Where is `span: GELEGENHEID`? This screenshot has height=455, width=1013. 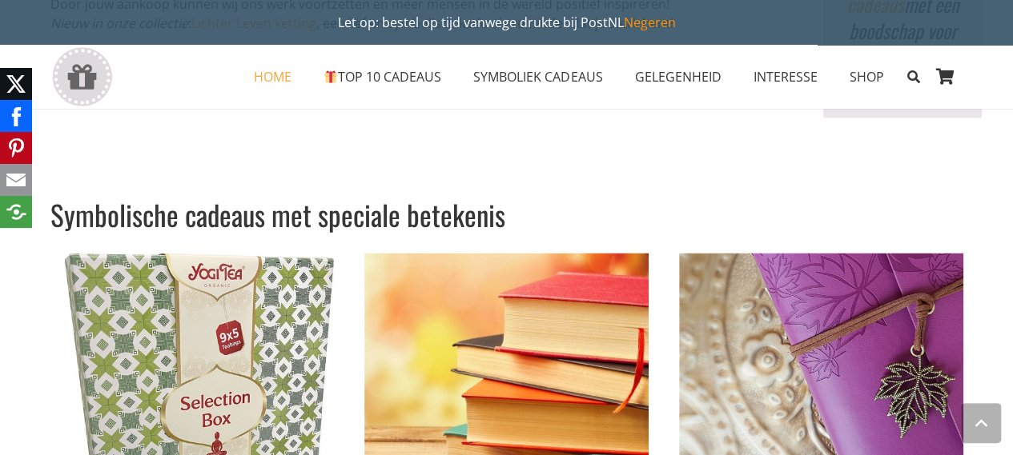 span: GELEGENHEID is located at coordinates (677, 77).